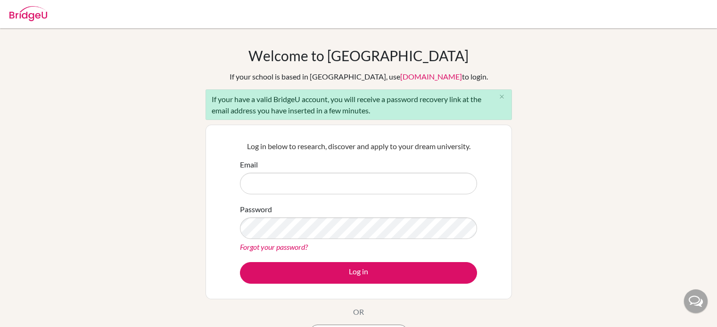 This screenshot has height=327, width=717. I want to click on p: Log in below to research, discover and apply to your dream university., so click(358, 147).